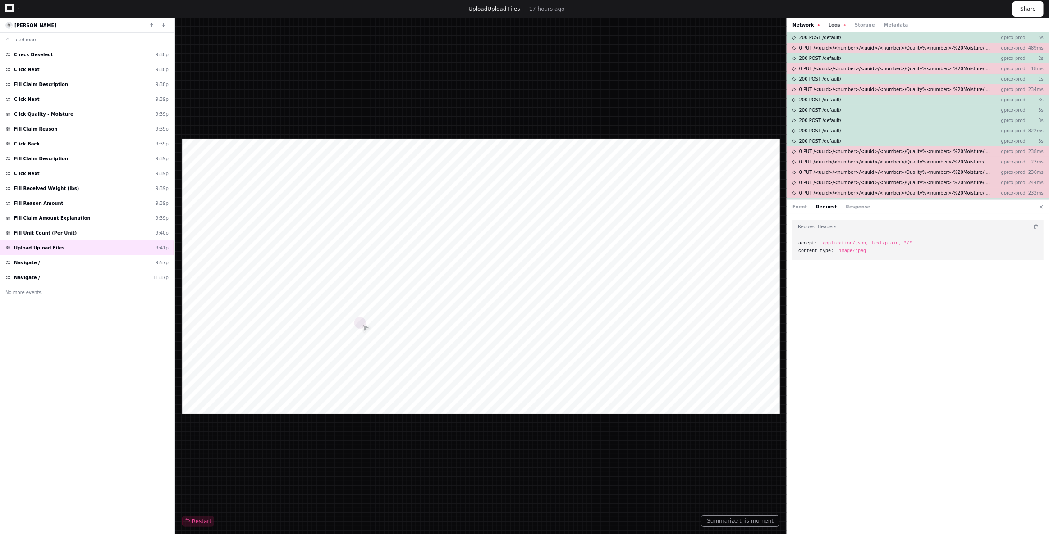  What do you see at coordinates (36, 129) in the screenshot?
I see `span: Fill Claim Reason` at bounding box center [36, 129].